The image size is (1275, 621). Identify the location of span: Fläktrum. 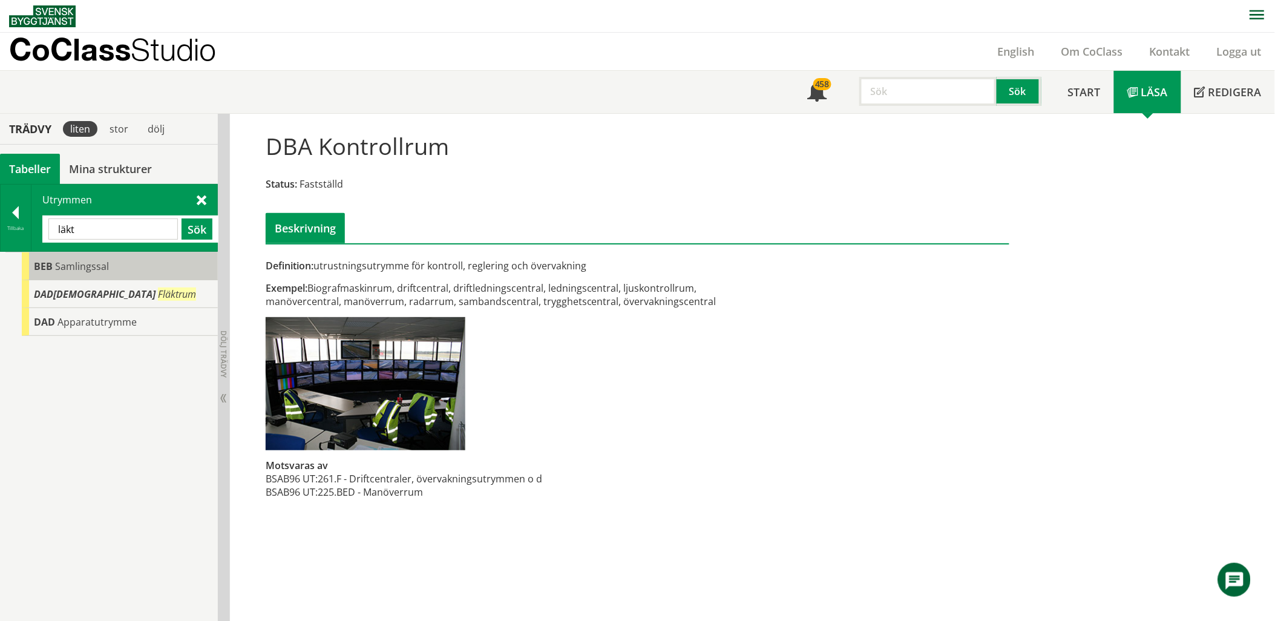
(177, 294).